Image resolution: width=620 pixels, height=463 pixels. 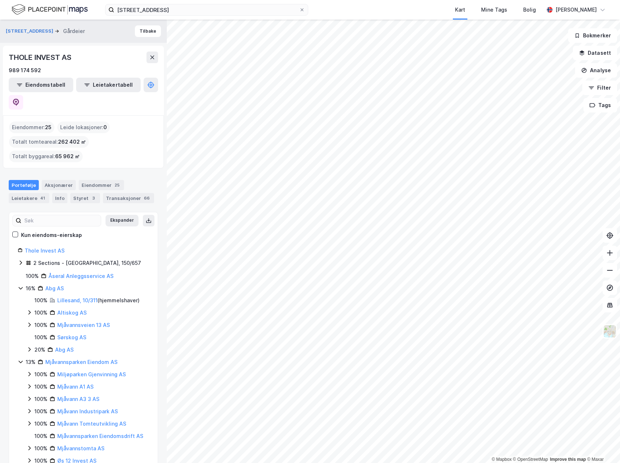 I want to click on button: Analyse, so click(x=596, y=70).